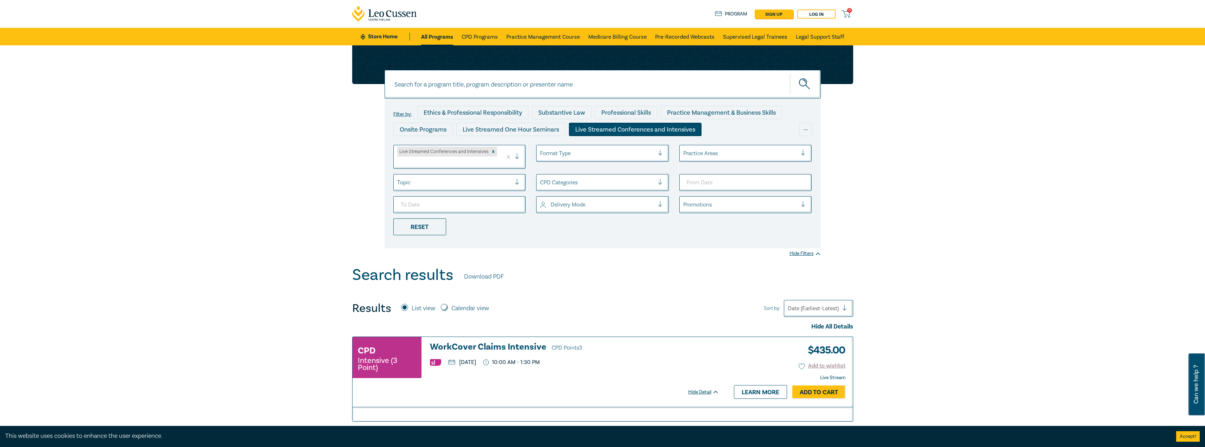  Describe the element at coordinates (585, 436) in the screenshot. I see `div: This website uses cookies to enhance the user experience.` at that location.